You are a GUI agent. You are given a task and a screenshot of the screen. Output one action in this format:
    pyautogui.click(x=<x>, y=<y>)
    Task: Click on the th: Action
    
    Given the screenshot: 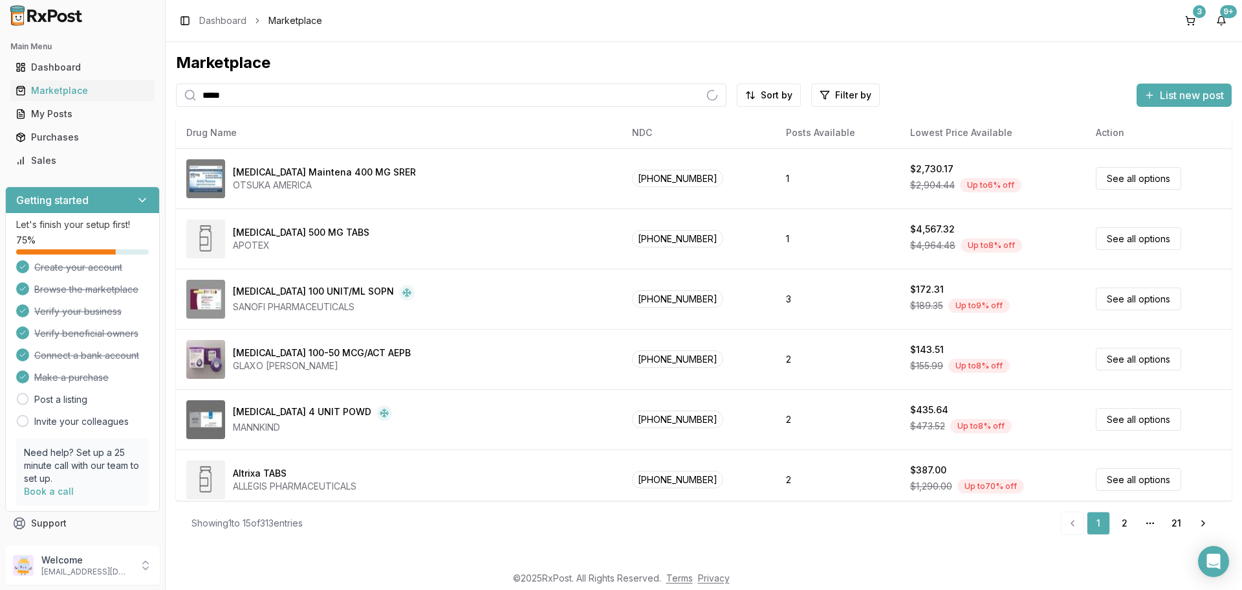 What is the action you would take?
    pyautogui.click(x=1159, y=133)
    